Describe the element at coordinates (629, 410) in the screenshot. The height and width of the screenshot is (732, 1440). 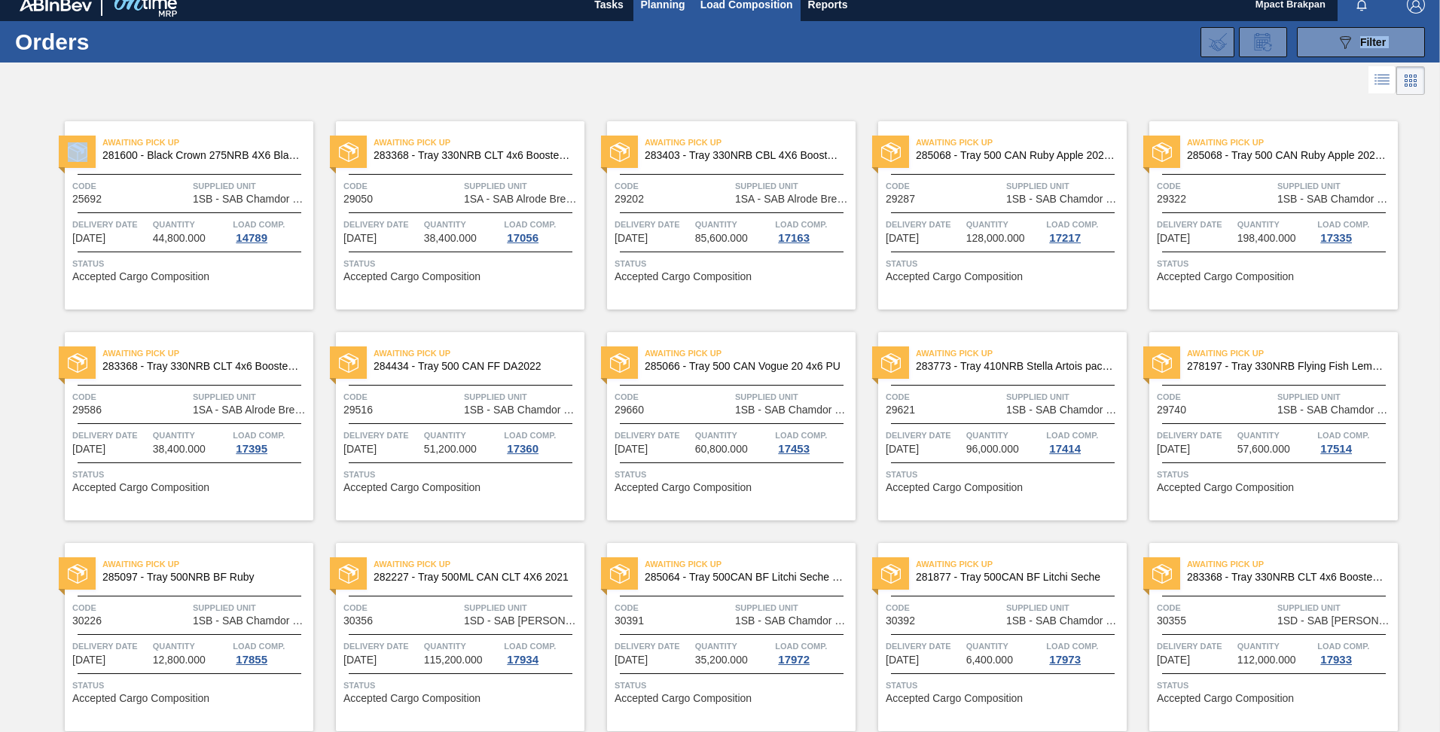
I see `span: 29660` at that location.